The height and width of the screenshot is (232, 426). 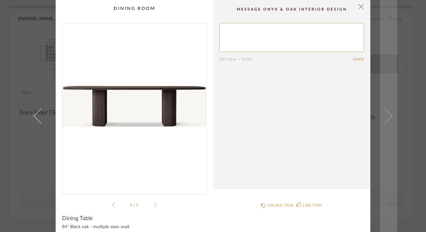 I want to click on div: 84" Black oak - multiple sizes avail, so click(x=134, y=227).